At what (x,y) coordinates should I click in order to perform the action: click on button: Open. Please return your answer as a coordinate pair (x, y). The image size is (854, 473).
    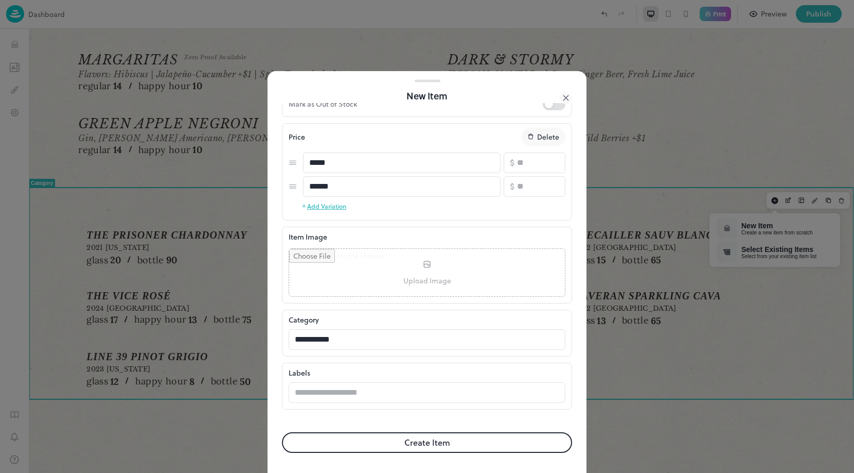
    Looking at the image, I should click on (552, 339).